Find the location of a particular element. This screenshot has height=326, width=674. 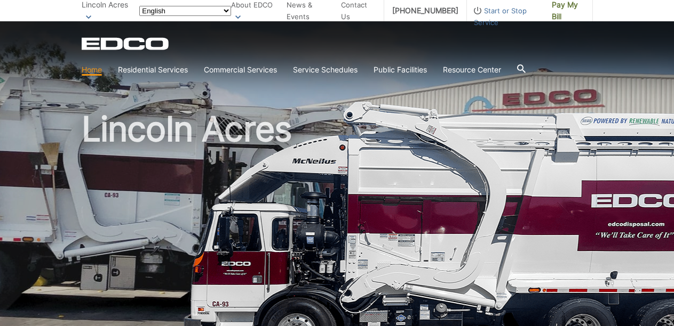

a: Service Schedules is located at coordinates (325, 70).